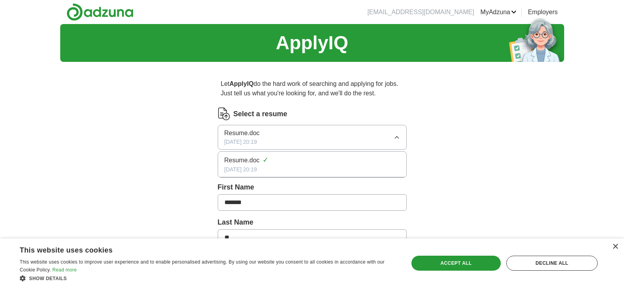  Describe the element at coordinates (100, 12) in the screenshot. I see `img: Adzuna logo` at that location.